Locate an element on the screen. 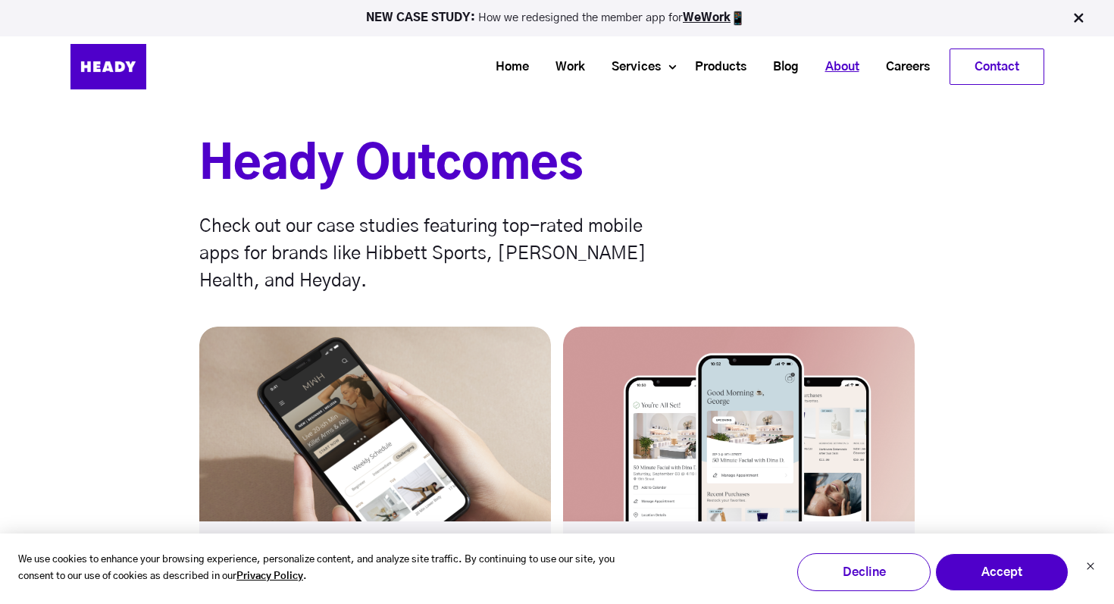  strong: NEW CASE STUDY: is located at coordinates (422, 17).